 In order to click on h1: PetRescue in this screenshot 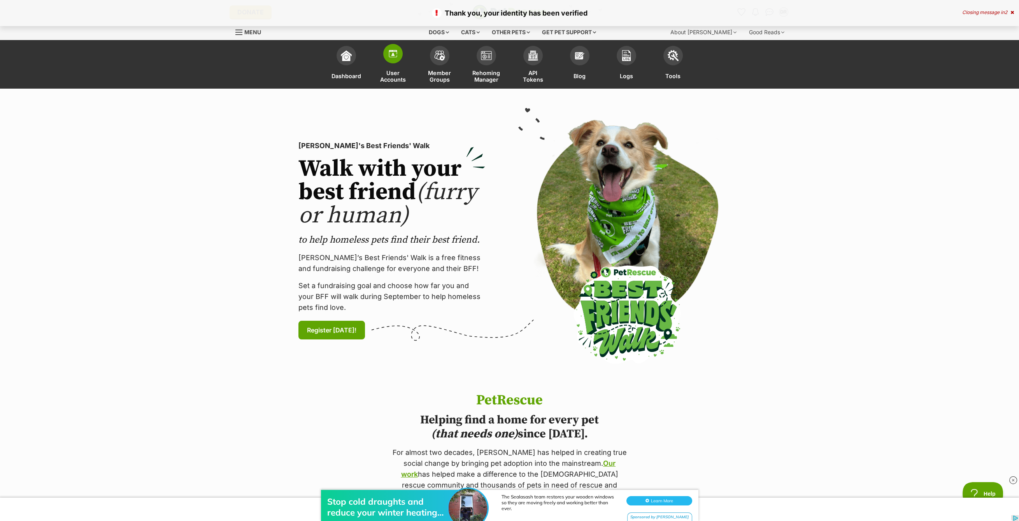, I will do `click(509, 401)`.